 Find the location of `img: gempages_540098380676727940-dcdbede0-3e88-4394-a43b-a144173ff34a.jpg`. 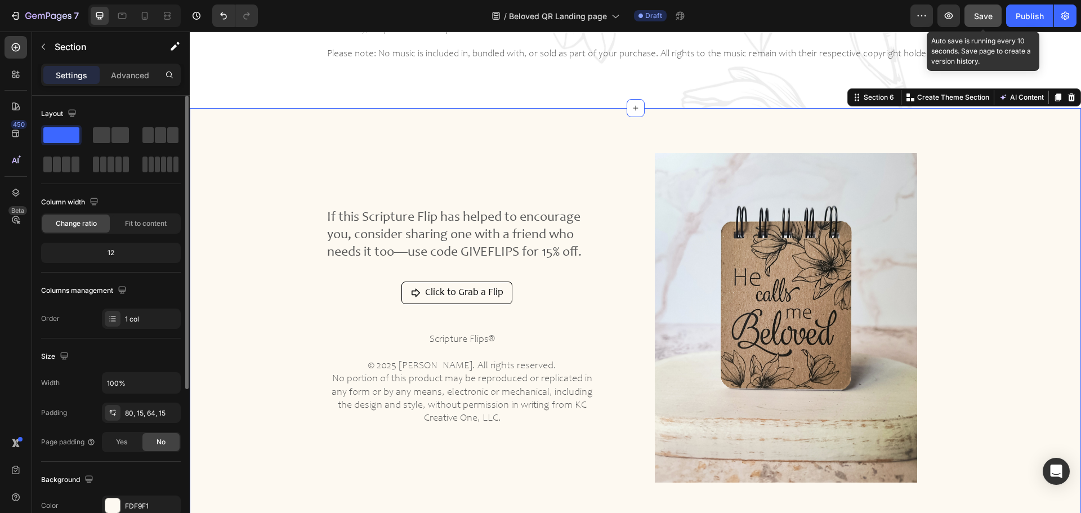

img: gempages_540098380676727940-dcdbede0-3e88-4394-a43b-a144173ff34a.jpg is located at coordinates (596, 286).